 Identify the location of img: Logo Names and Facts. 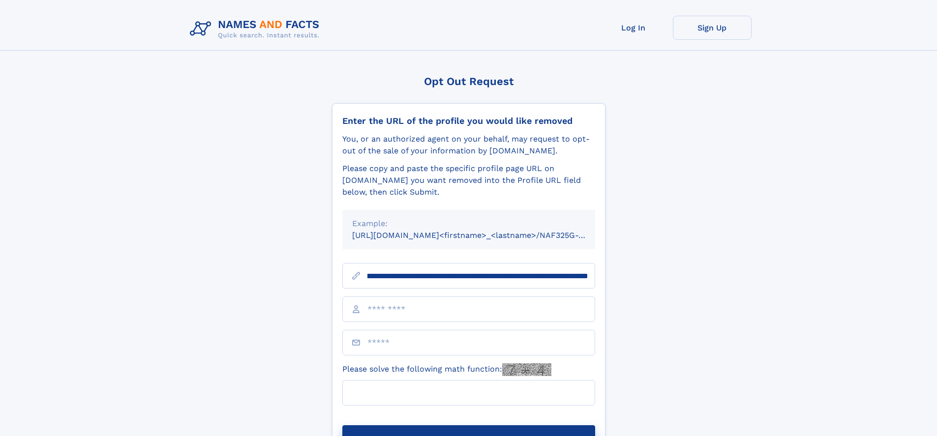
(257, 29).